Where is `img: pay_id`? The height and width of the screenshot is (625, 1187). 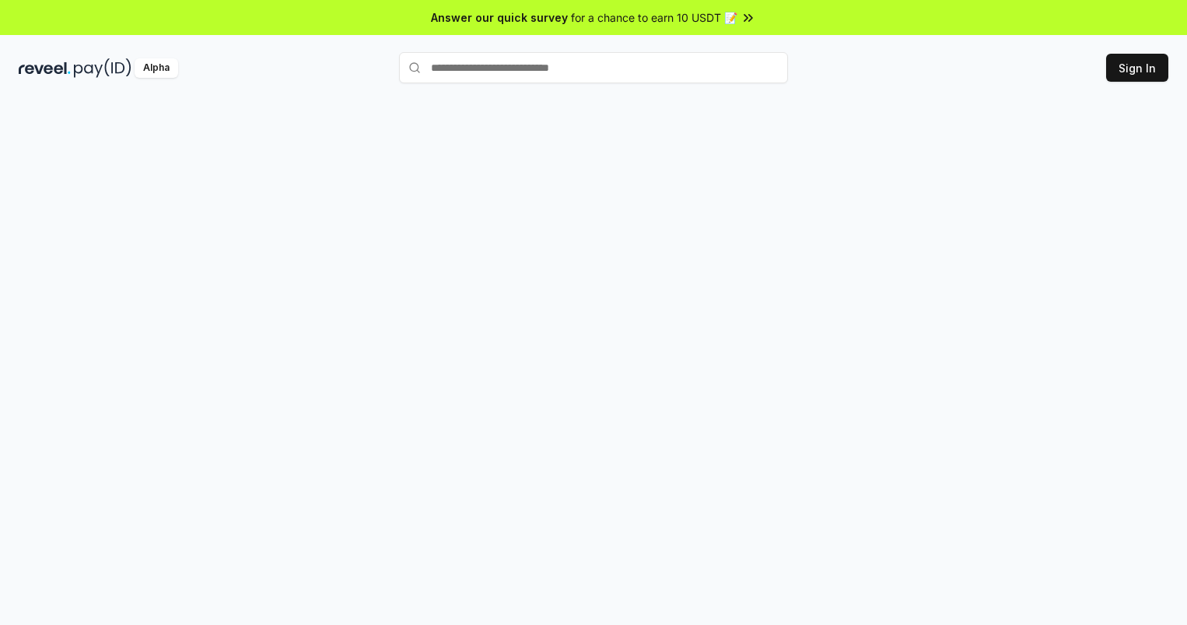
img: pay_id is located at coordinates (103, 68).